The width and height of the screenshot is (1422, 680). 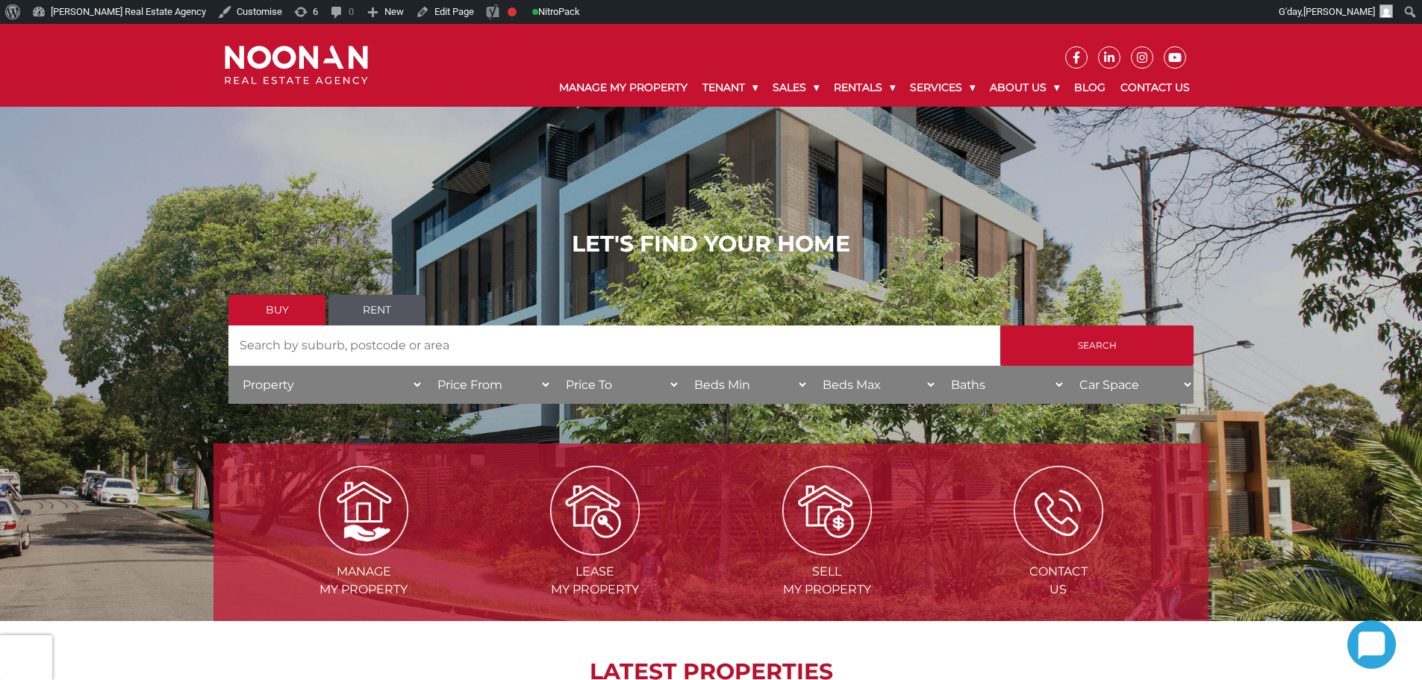 What do you see at coordinates (710, 244) in the screenshot?
I see `h1: LET'S FIND YOUR HOME` at bounding box center [710, 244].